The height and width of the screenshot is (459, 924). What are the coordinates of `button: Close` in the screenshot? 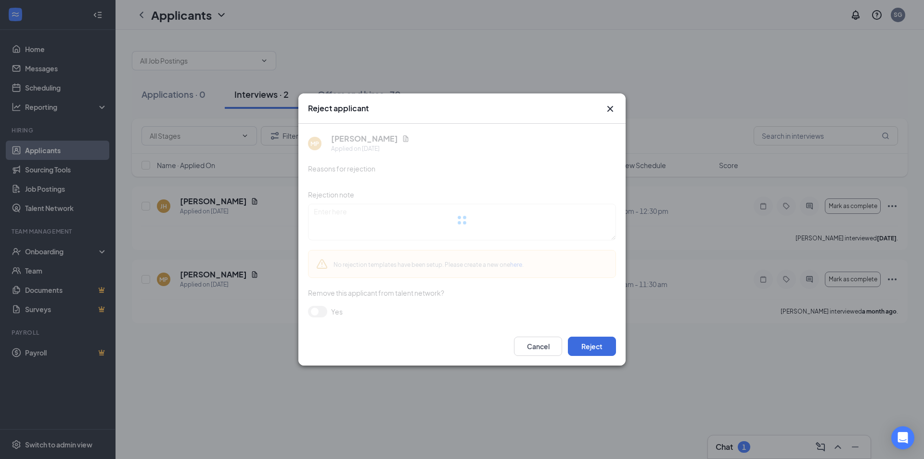 It's located at (610, 109).